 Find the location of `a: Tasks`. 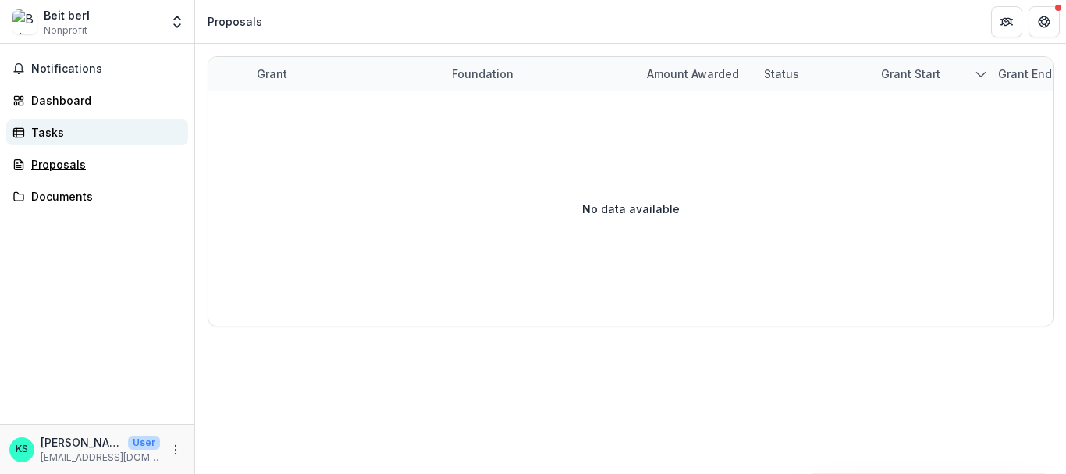

a: Tasks is located at coordinates (97, 132).